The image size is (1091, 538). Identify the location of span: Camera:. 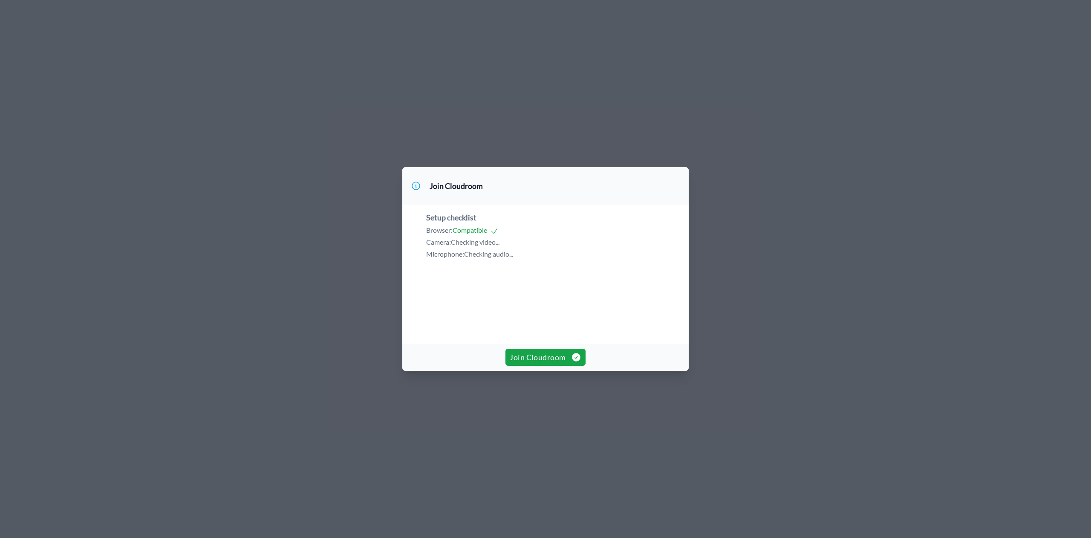
(439, 242).